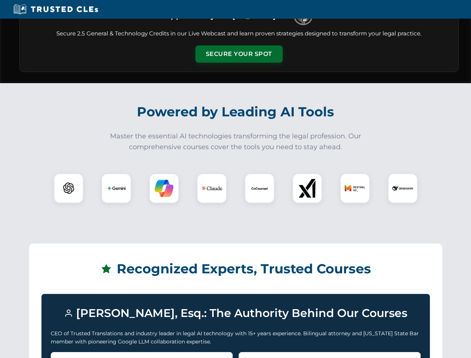 This screenshot has height=358, width=471. I want to click on img: Claude Logo, so click(212, 188).